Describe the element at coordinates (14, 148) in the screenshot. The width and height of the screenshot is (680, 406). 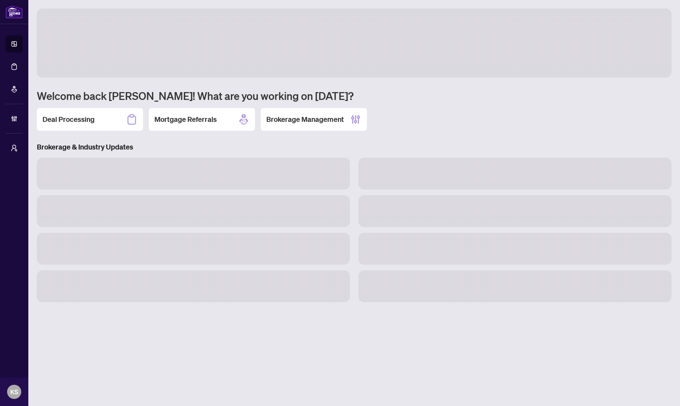
I see `span: user-switch` at that location.